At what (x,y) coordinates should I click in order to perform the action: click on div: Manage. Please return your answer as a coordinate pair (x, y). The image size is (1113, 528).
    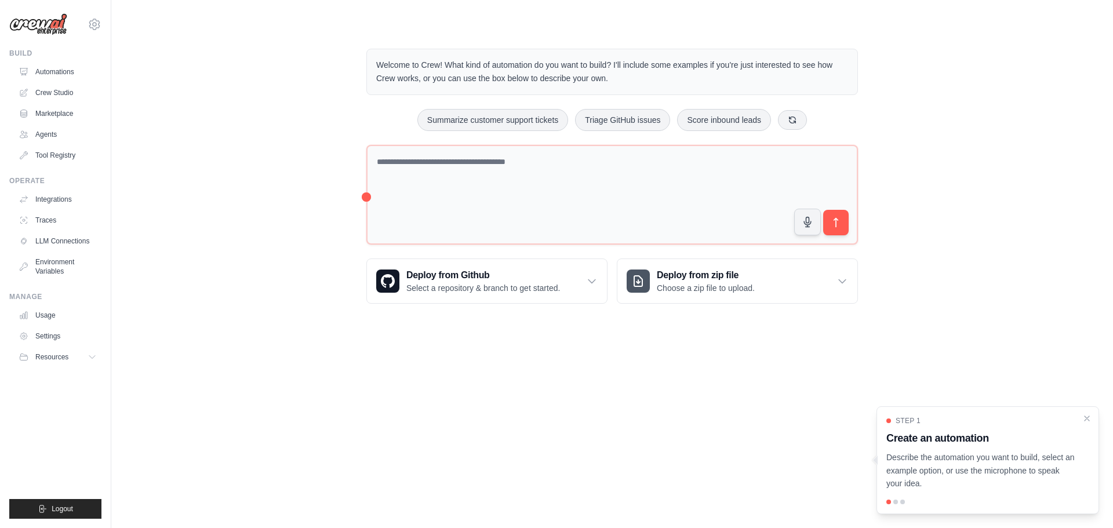
    Looking at the image, I should click on (55, 297).